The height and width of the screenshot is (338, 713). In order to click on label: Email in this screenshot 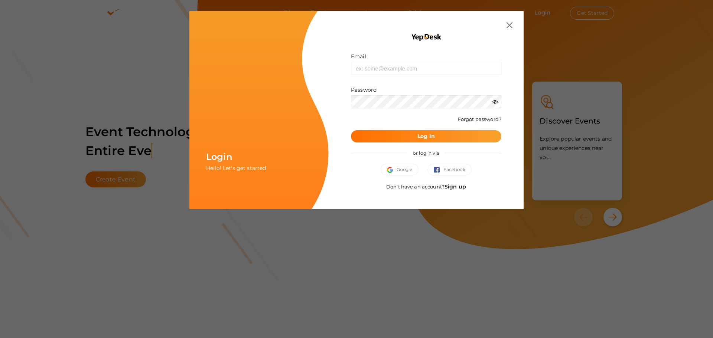, I will do `click(358, 56)`.